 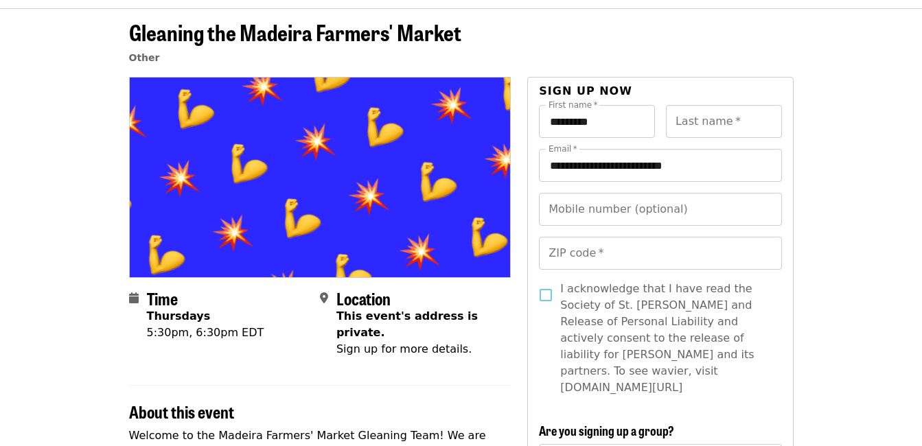 I want to click on input: ZIP code, so click(x=660, y=253).